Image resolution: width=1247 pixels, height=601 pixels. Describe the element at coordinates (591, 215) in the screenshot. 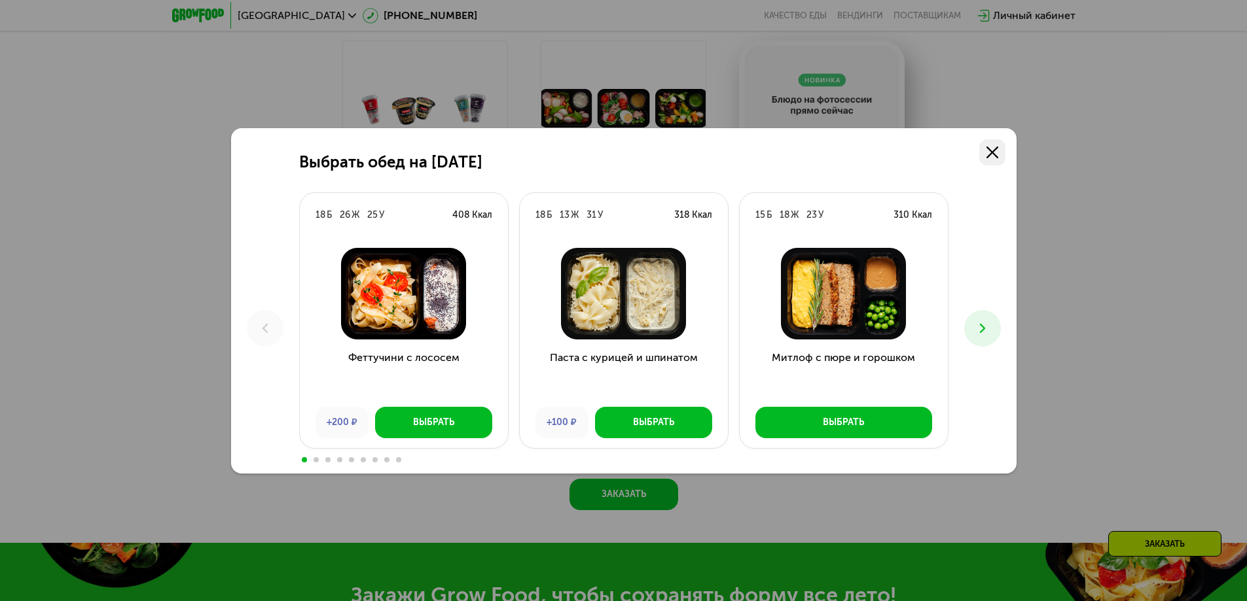

I see `div: 31` at that location.